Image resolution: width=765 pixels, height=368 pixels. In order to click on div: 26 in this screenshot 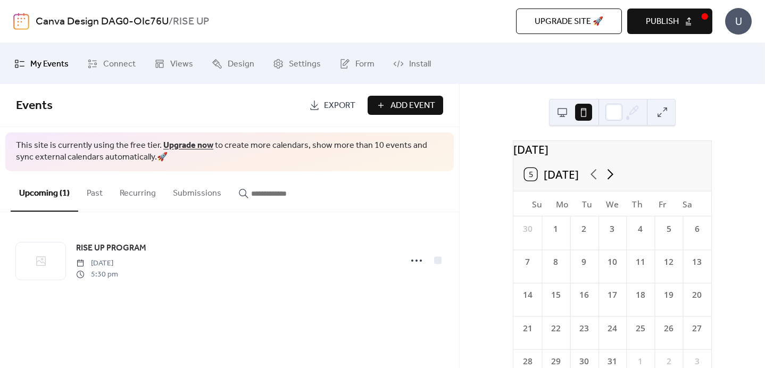, I will do `click(668, 328)`.